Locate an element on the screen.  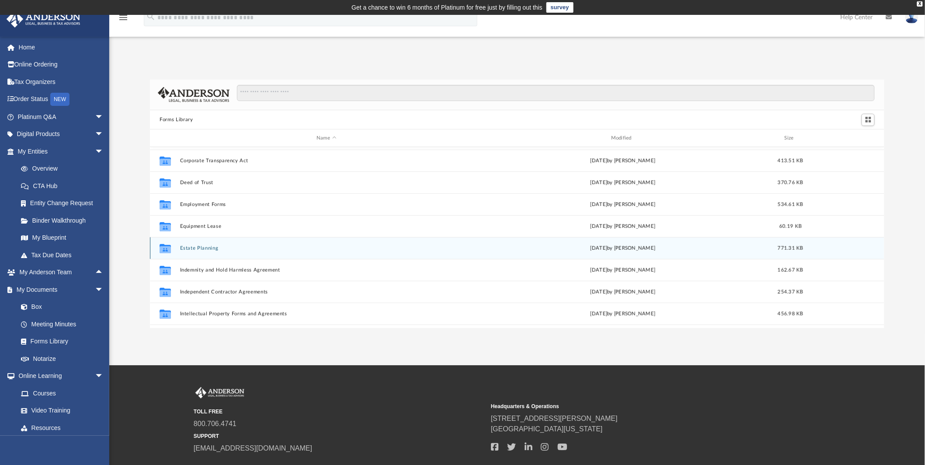
button: Estate Planning is located at coordinates (327, 248).